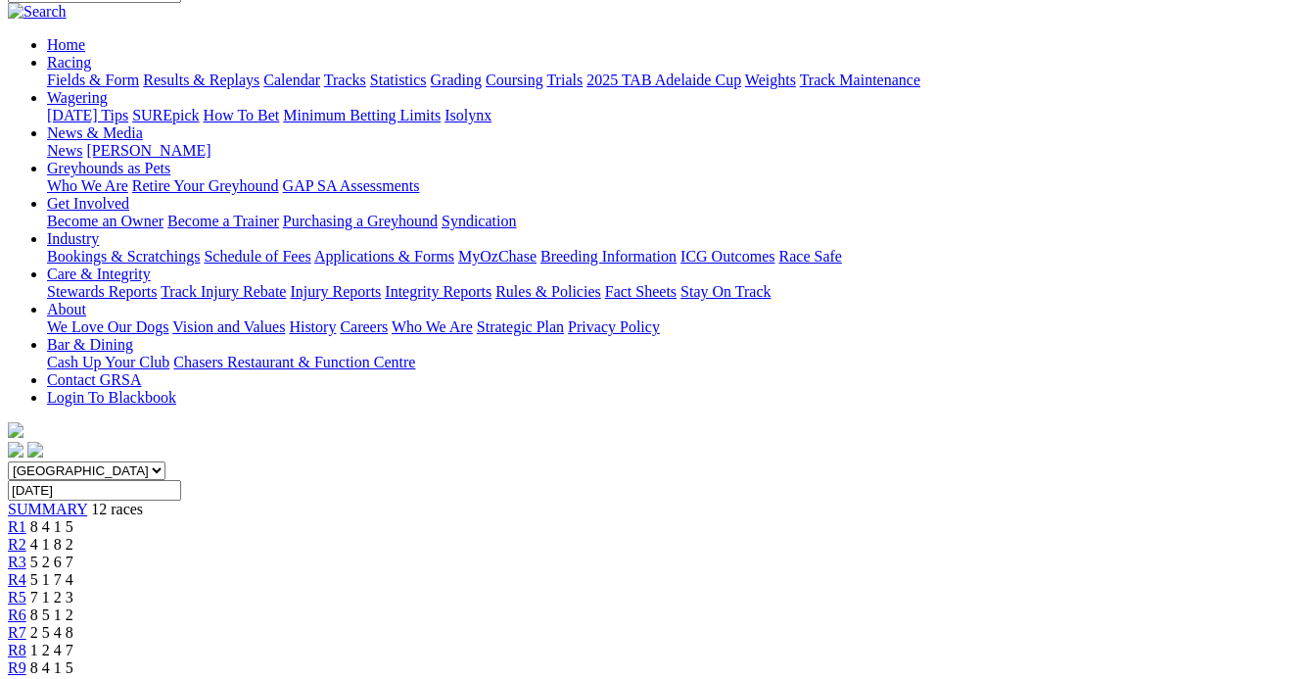 The image size is (1309, 679). I want to click on a: Become an Owner, so click(105, 220).